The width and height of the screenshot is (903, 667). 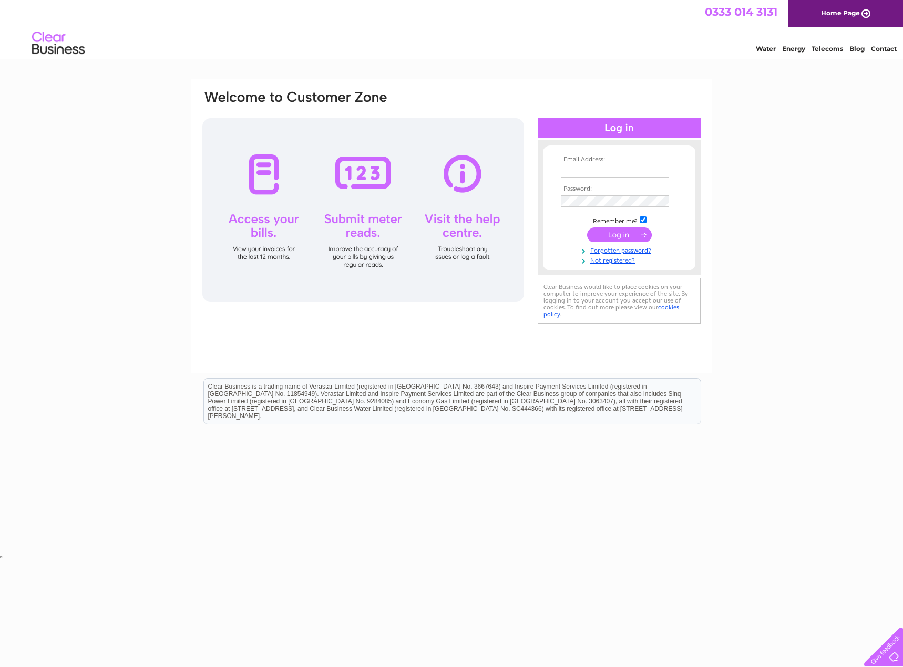 I want to click on a: cookies policy, so click(x=611, y=311).